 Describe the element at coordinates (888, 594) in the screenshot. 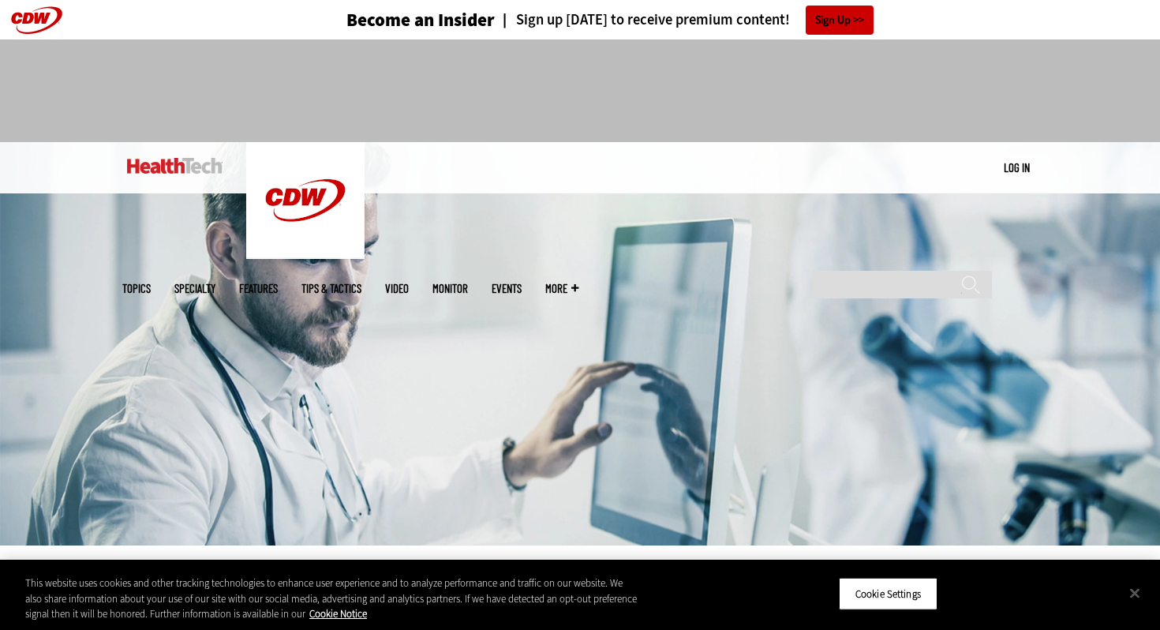

I see `button: Cookie Settings` at that location.